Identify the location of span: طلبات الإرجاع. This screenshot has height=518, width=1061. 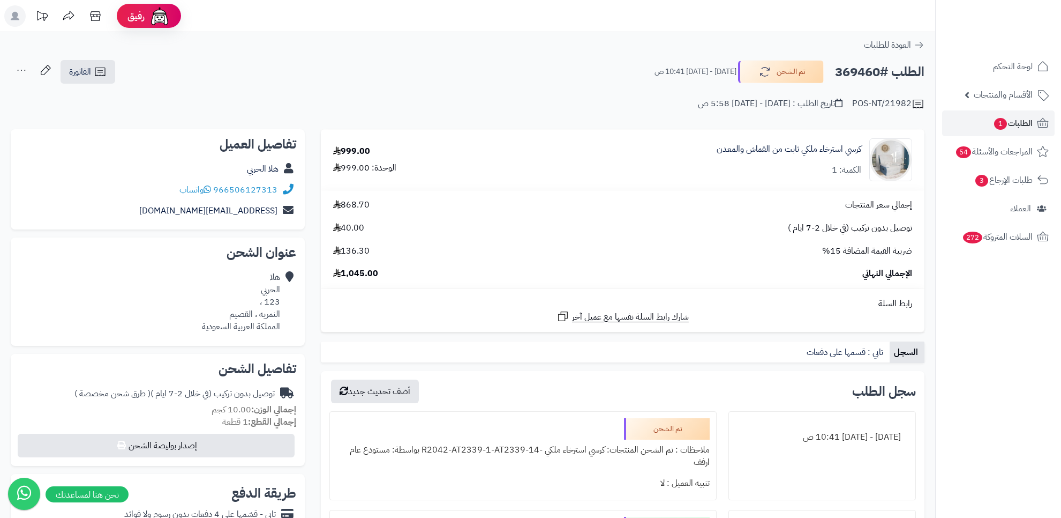
(1004, 180).